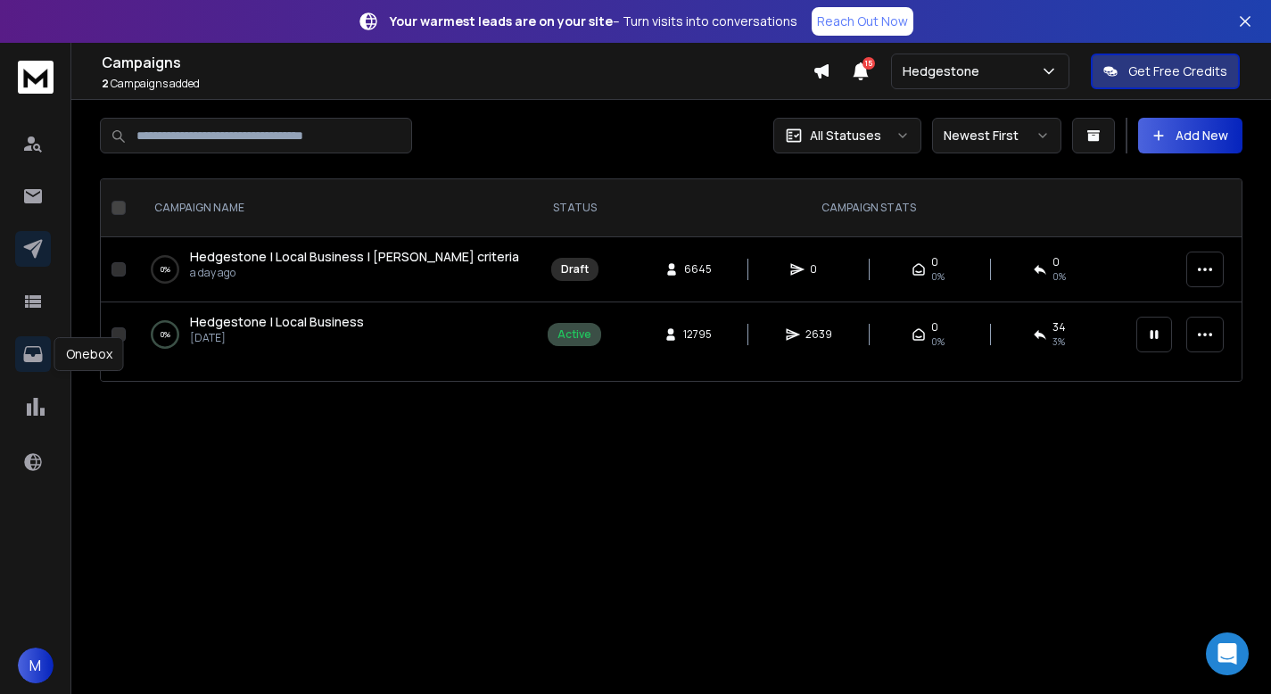 The height and width of the screenshot is (694, 1271). I want to click on img: logo, so click(36, 77).